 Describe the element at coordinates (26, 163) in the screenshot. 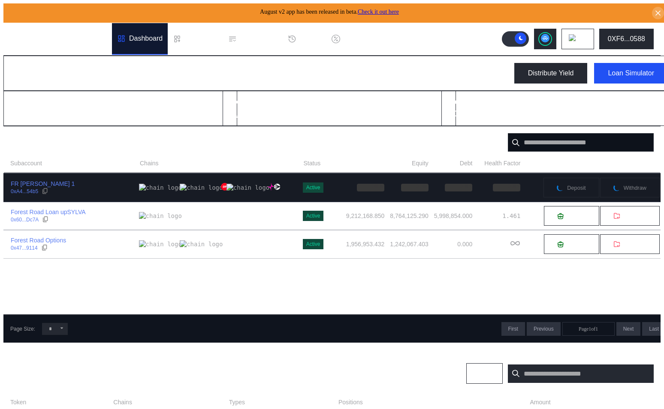

I see `span: Subaccount` at that location.